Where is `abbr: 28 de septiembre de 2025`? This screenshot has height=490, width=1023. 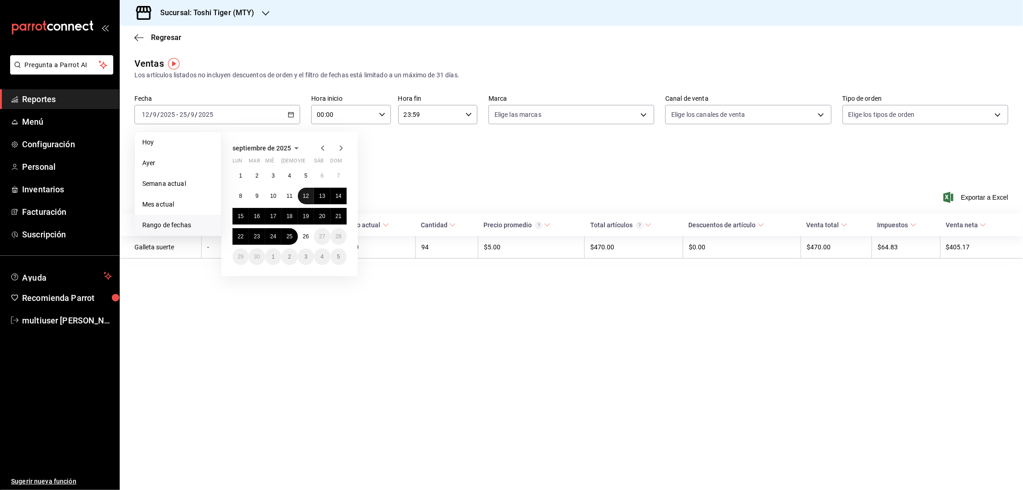
abbr: 28 de septiembre de 2025 is located at coordinates (338, 237).